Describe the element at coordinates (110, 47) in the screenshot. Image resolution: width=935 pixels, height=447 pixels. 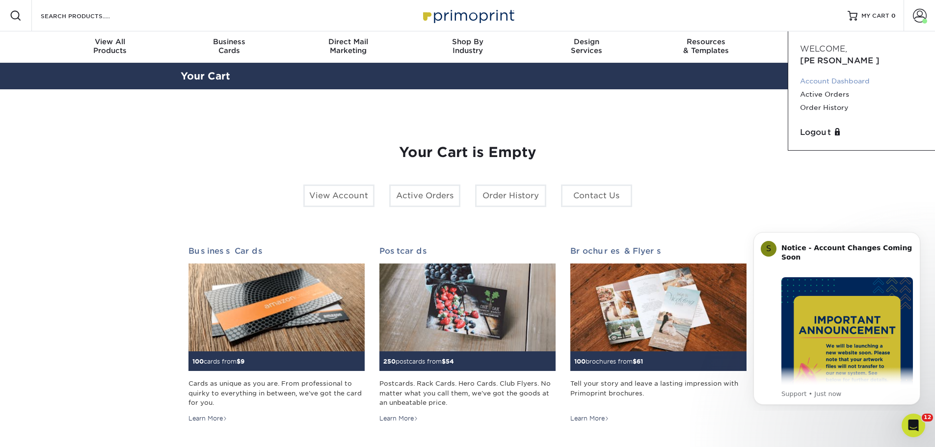
I see `a: View AllProducts` at that location.